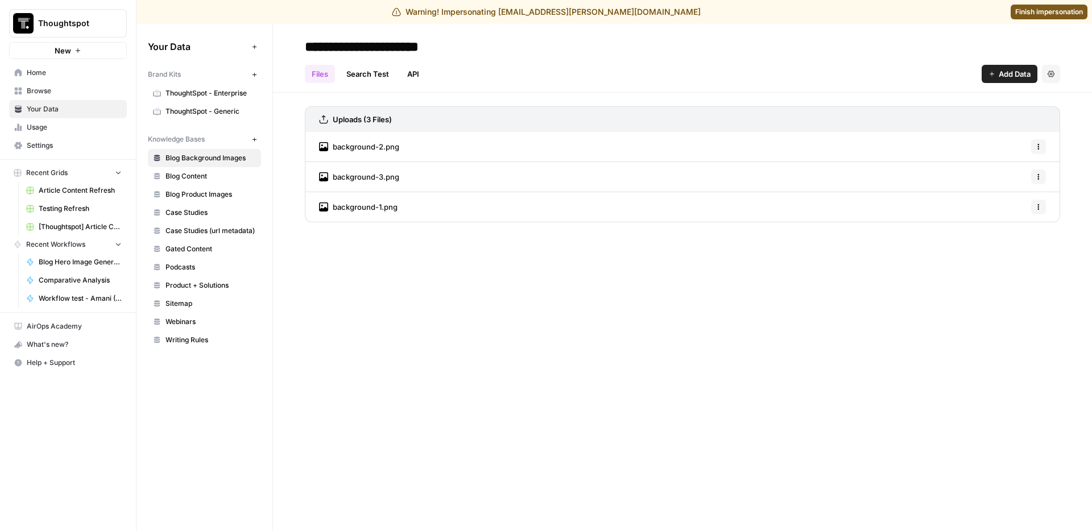 The image size is (1092, 531). Describe the element at coordinates (210, 93) in the screenshot. I see `span: ThoughtSpot - Enterprise` at that location.